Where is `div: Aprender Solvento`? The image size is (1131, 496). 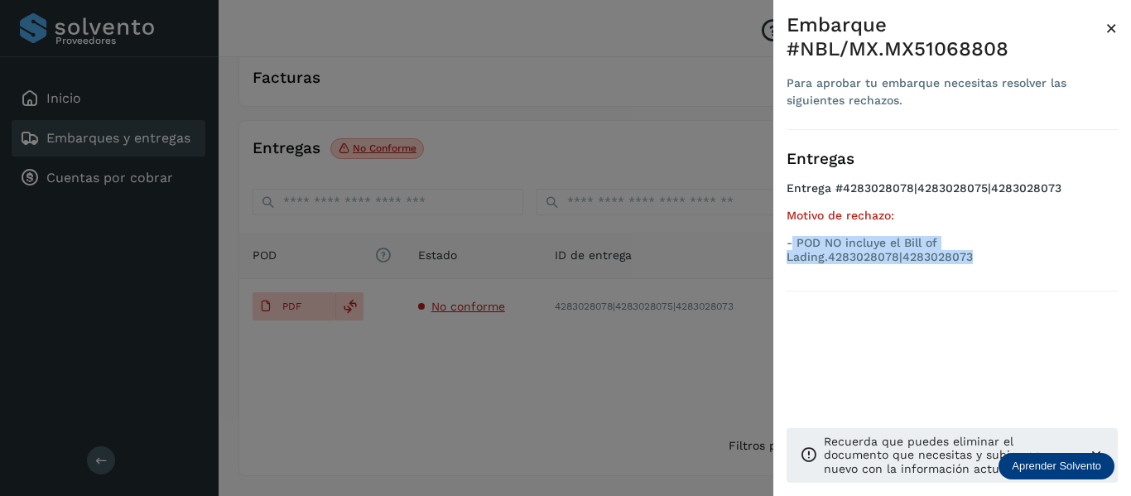
div: Aprender Solvento is located at coordinates (1056, 466).